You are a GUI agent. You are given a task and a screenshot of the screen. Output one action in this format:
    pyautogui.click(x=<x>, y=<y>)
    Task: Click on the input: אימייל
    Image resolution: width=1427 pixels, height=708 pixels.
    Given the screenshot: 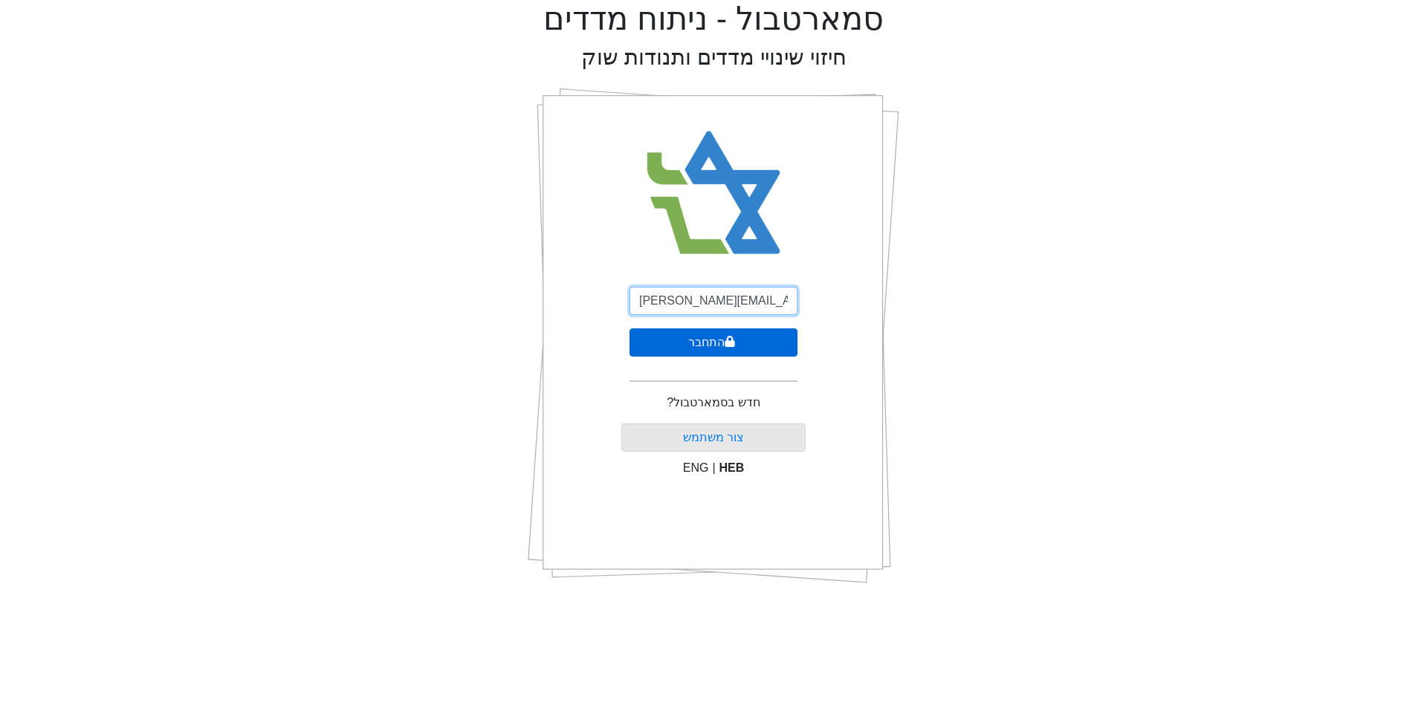 What is the action you would take?
    pyautogui.click(x=713, y=301)
    